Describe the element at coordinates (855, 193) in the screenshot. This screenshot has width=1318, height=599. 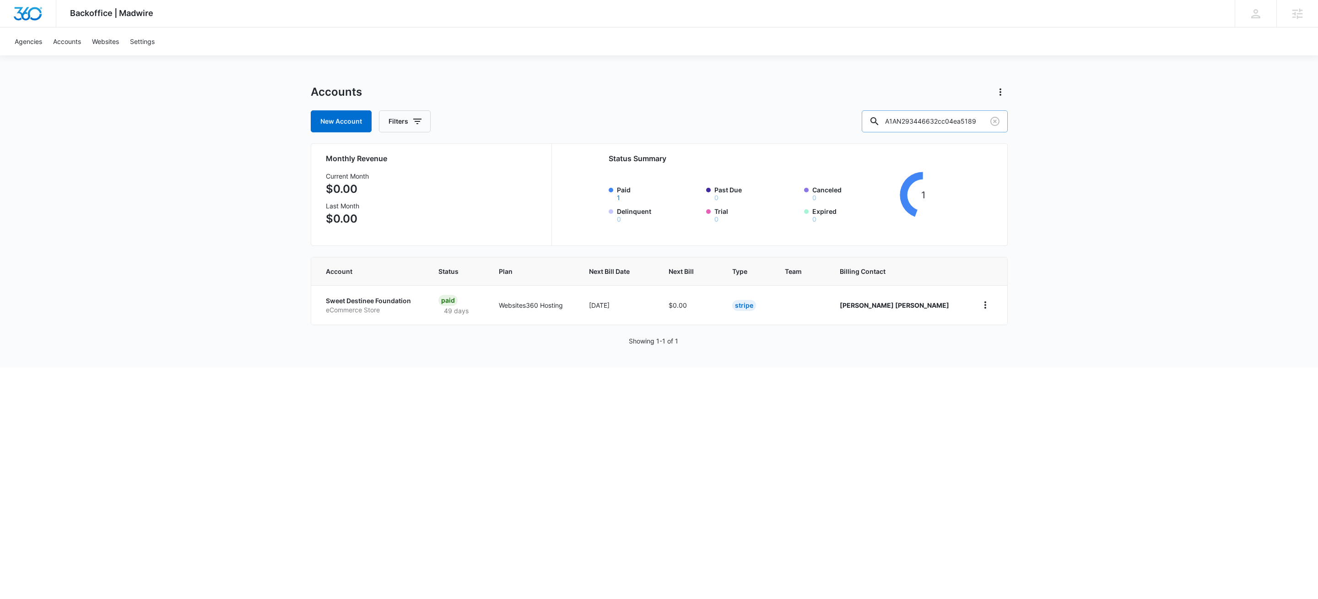
I see `label: Canceled` at that location.